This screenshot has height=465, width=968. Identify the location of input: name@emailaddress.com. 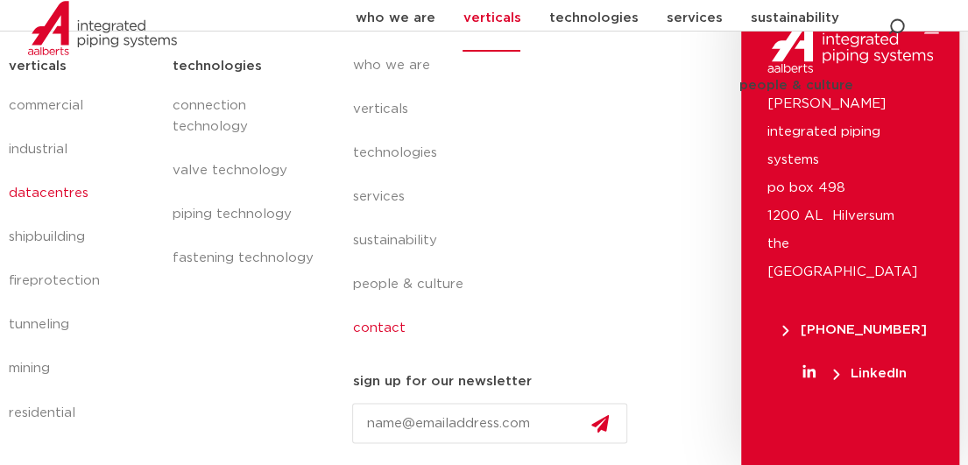
(489, 423).